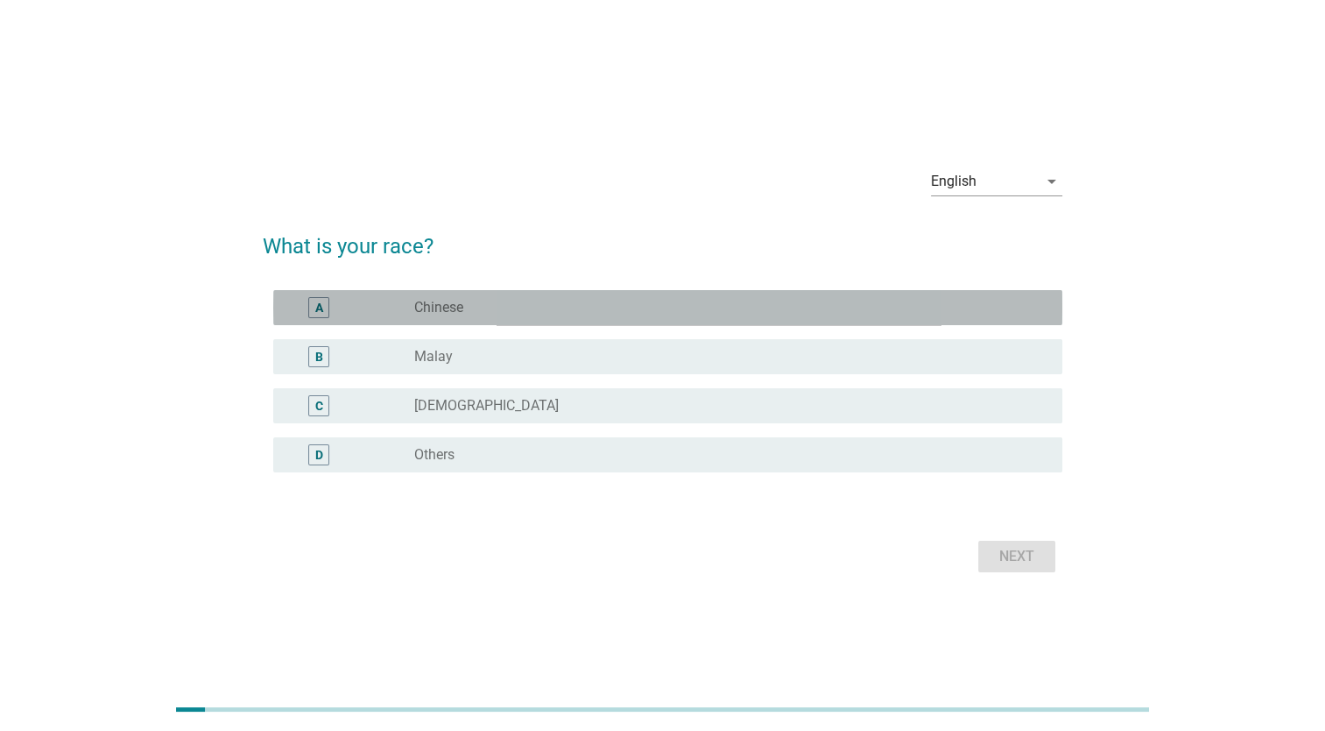 This screenshot has width=1325, height=731. What do you see at coordinates (1052, 181) in the screenshot?
I see `i: arrow_drop_down` at bounding box center [1052, 181].